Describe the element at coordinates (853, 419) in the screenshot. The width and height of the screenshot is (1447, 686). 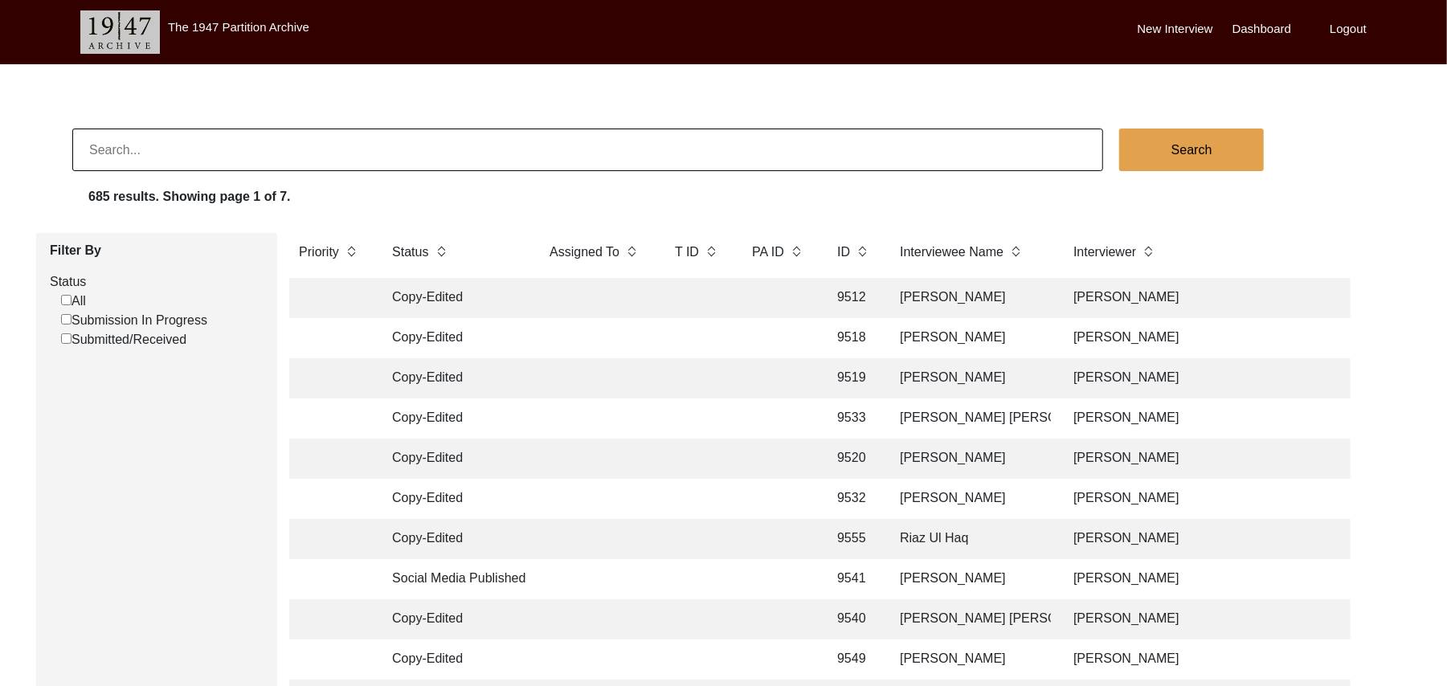
I see `td: 9533` at that location.